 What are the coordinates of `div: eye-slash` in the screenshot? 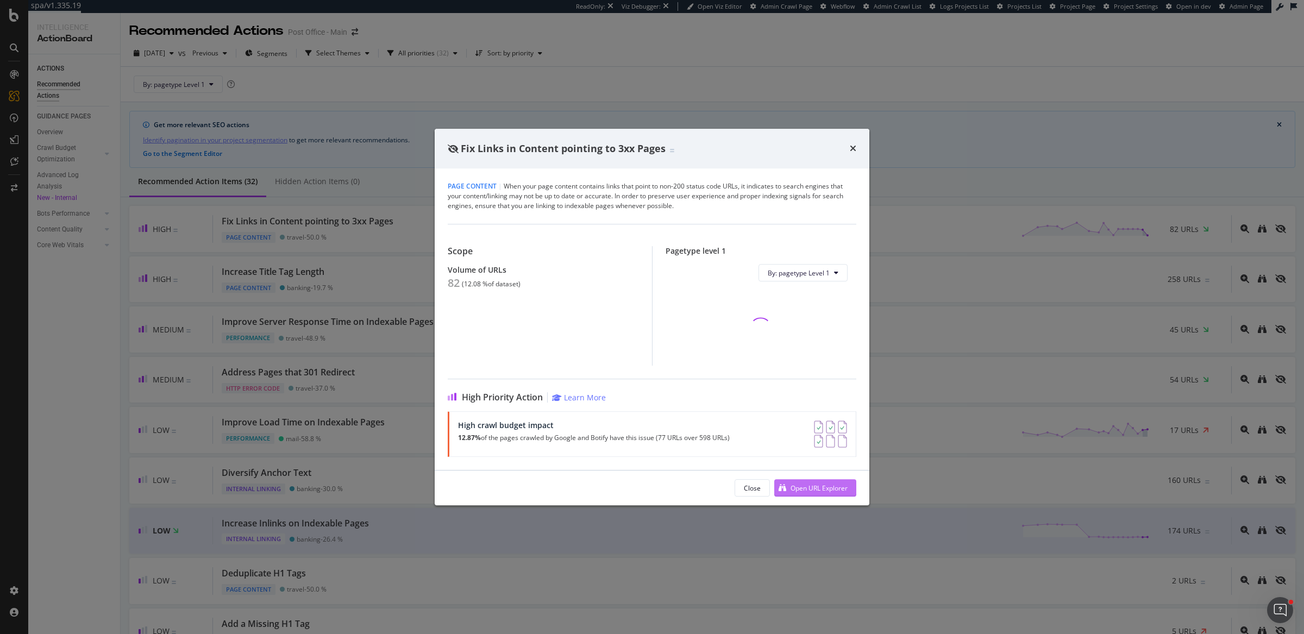 It's located at (453, 149).